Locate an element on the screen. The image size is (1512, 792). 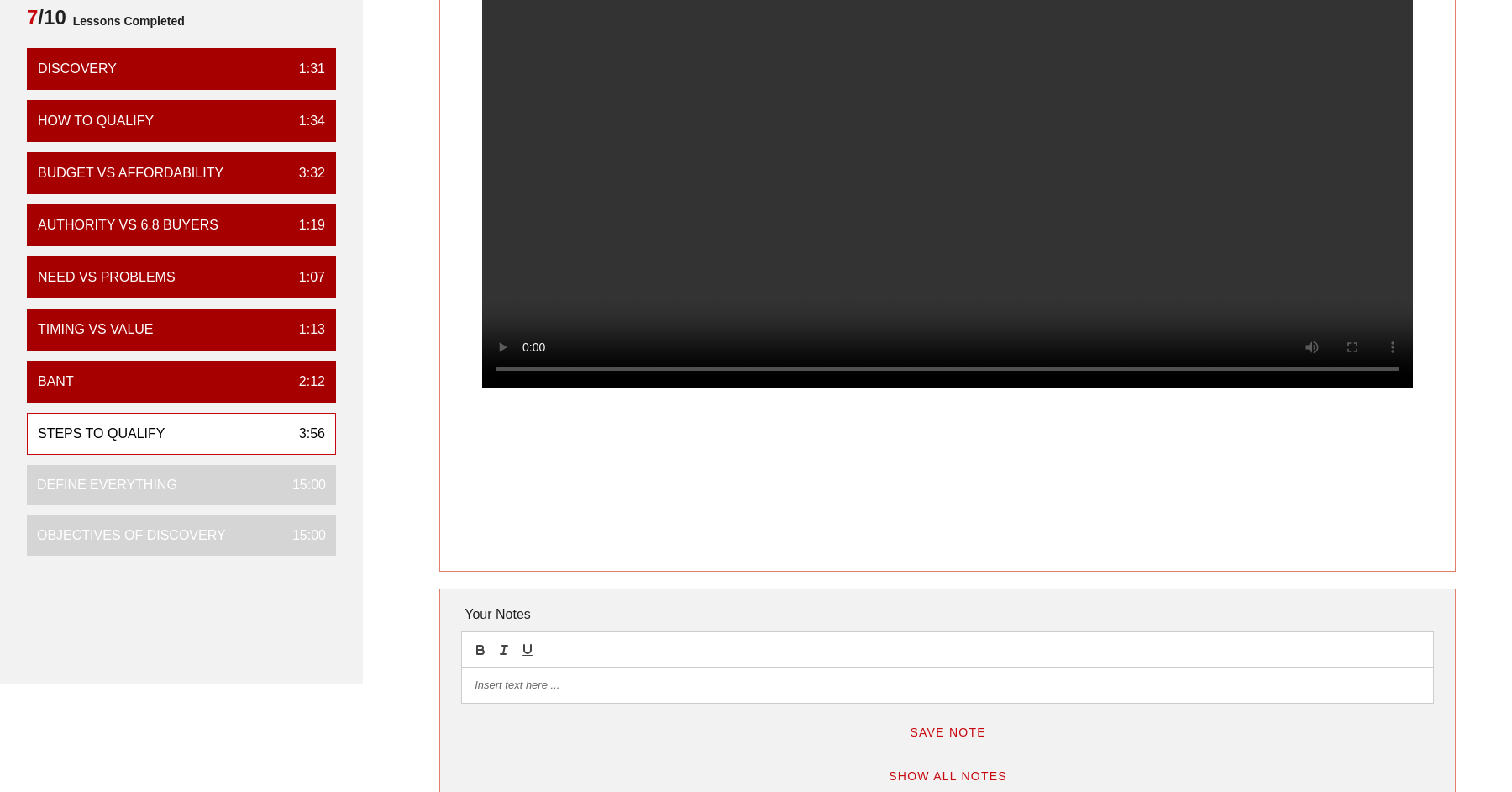
div: BANT is located at coordinates (55, 381).